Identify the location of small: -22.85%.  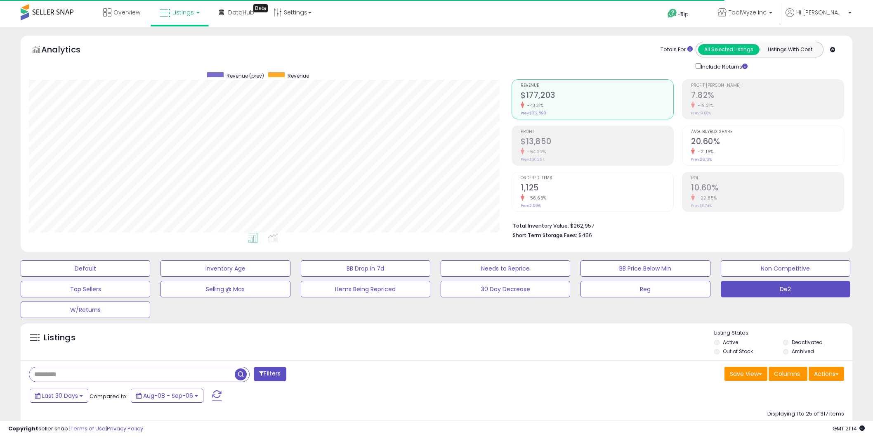
(706, 198).